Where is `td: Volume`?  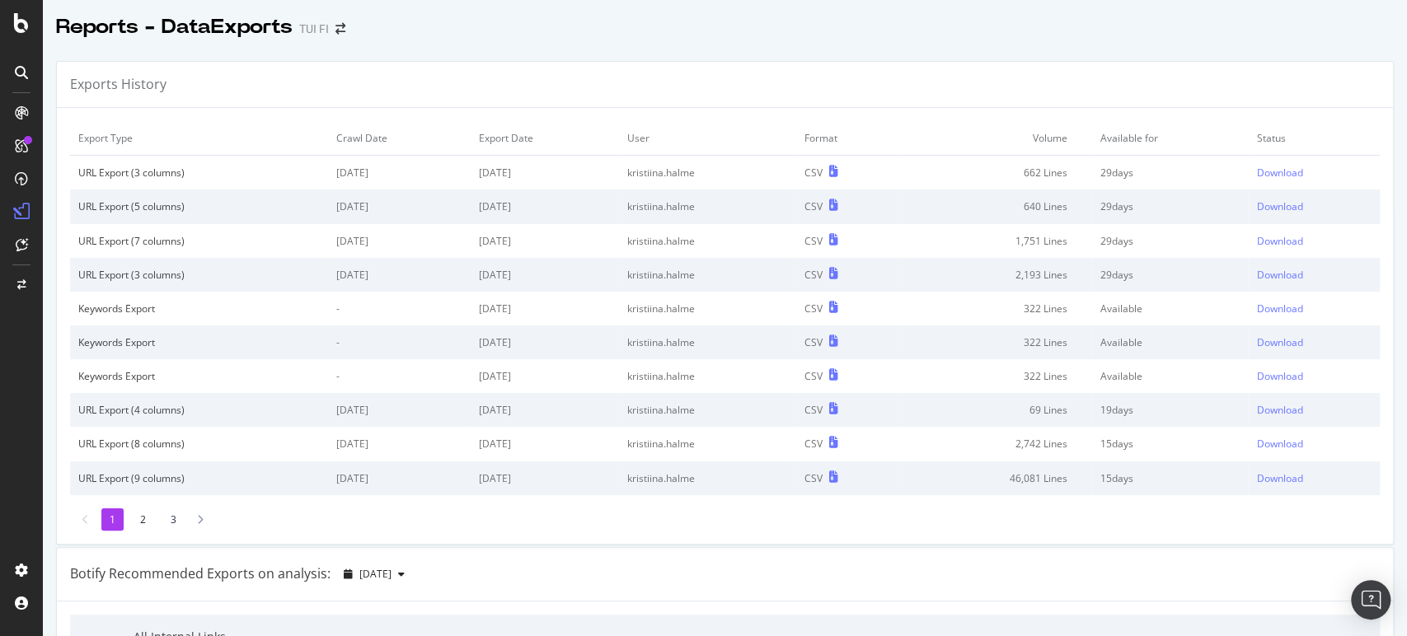 td: Volume is located at coordinates (997, 138).